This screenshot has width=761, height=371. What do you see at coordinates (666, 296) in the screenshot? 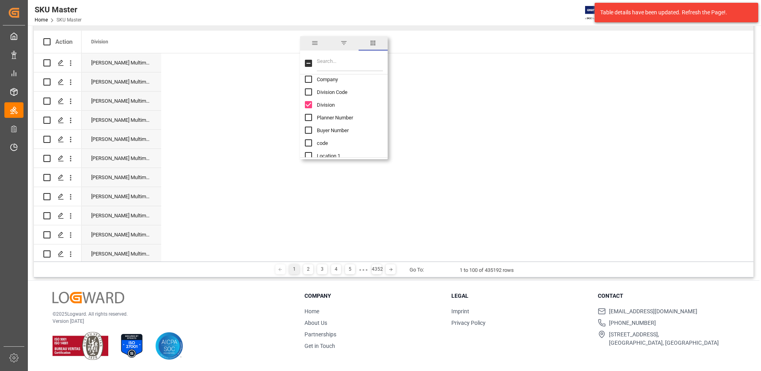
I see `h3: Contact` at bounding box center [666, 296].